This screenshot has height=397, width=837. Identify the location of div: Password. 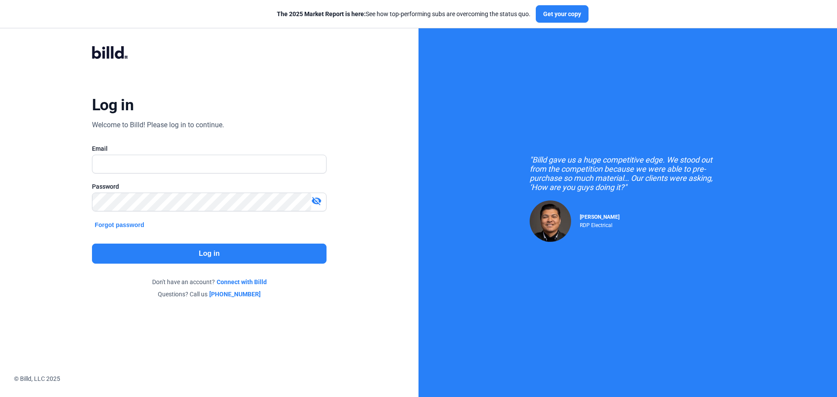
(209, 187).